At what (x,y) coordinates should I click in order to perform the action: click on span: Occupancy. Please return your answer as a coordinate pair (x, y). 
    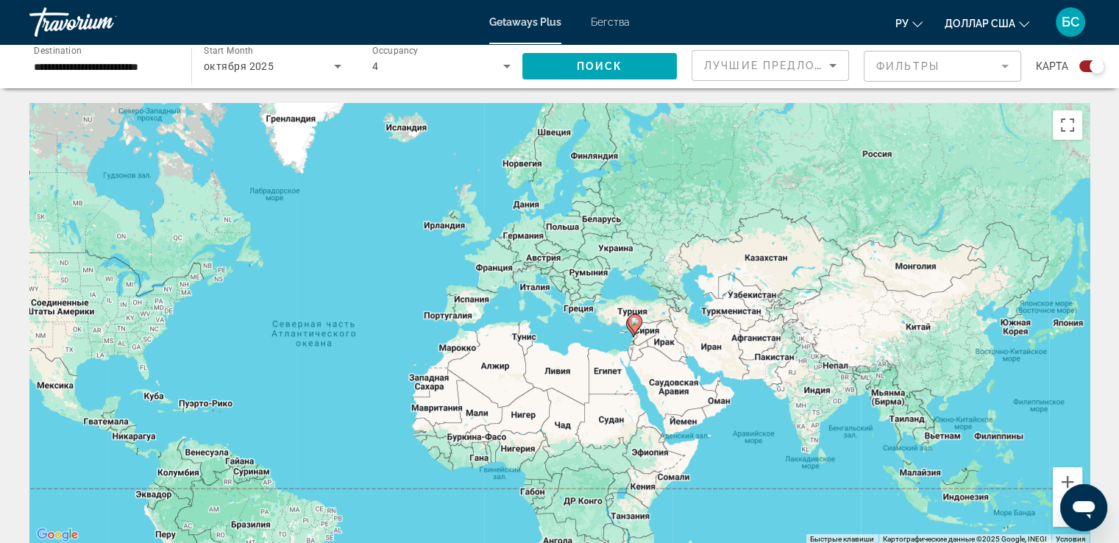
    Looking at the image, I should click on (395, 51).